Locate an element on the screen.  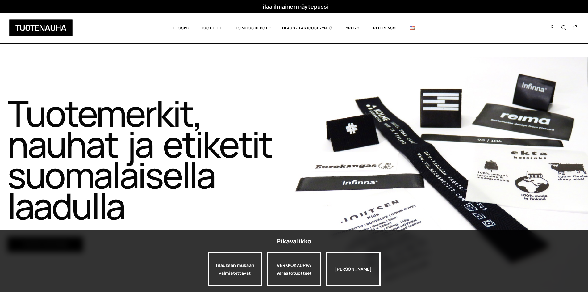
a: My Account is located at coordinates (552, 28).